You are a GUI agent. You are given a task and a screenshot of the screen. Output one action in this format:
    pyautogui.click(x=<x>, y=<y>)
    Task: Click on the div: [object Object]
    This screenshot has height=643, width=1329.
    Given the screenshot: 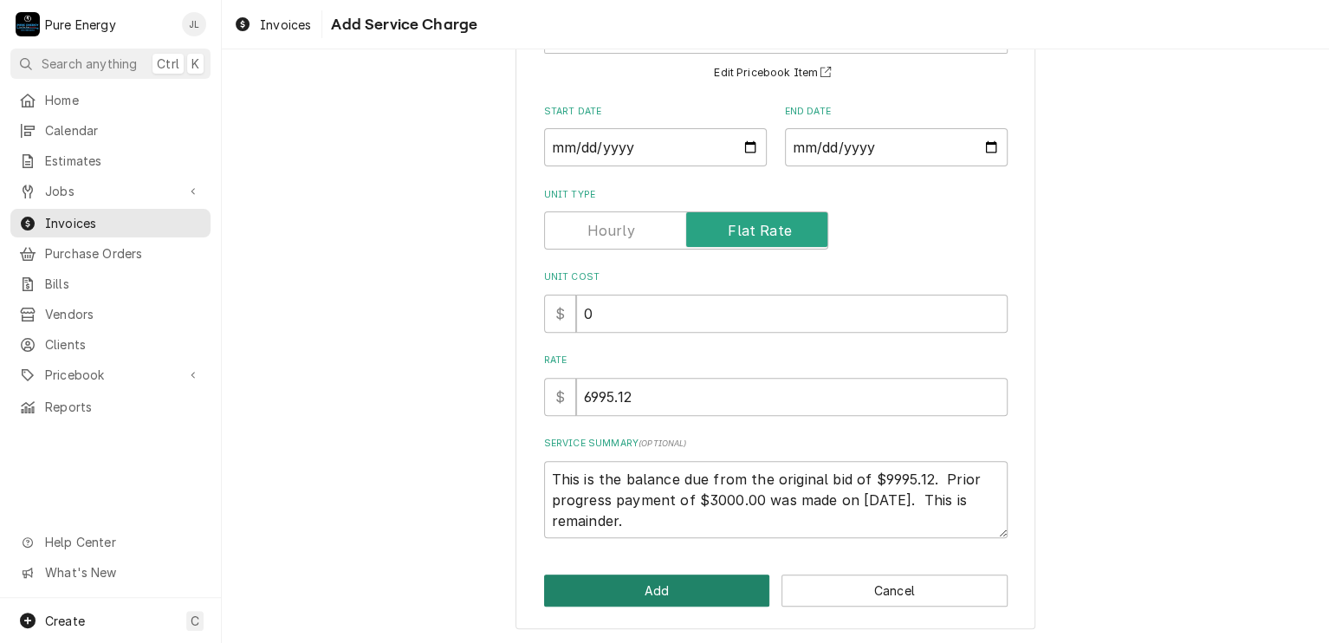 What is the action you would take?
    pyautogui.click(x=776, y=384)
    